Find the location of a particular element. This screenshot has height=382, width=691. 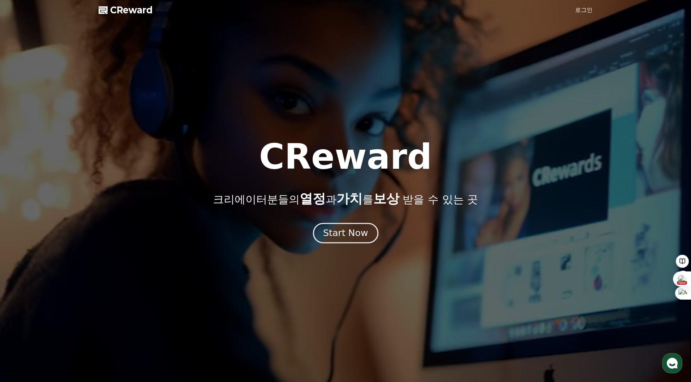

span: CReward is located at coordinates (131, 10).